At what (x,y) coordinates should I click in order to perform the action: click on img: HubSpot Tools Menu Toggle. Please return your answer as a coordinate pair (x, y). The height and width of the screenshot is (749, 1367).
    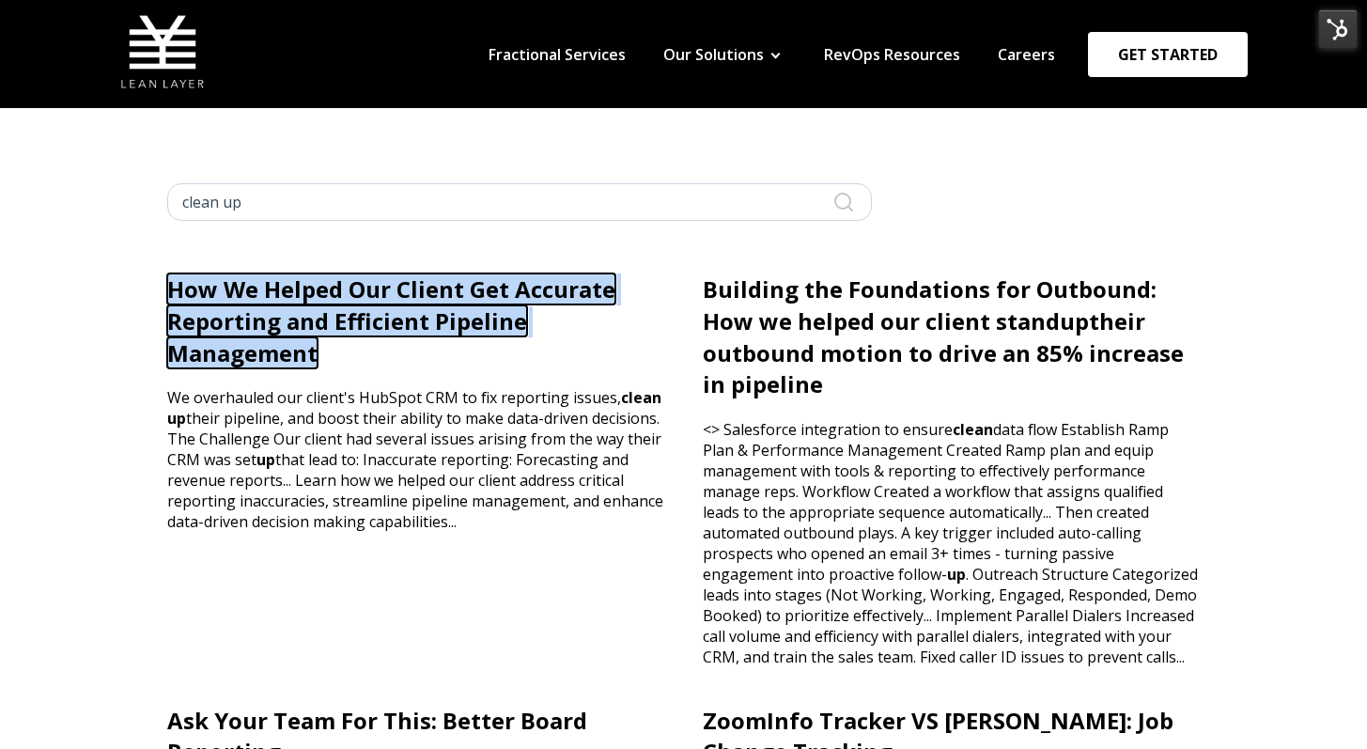
    Looking at the image, I should click on (1338, 29).